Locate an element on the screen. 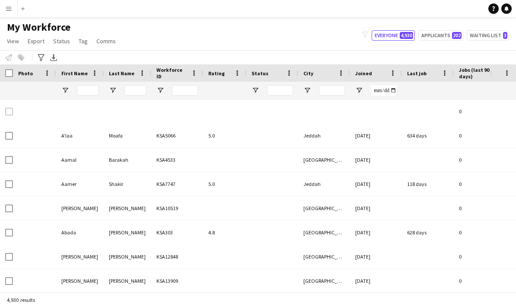 This screenshot has height=307, width=516. div: 628 days is located at coordinates (428, 232).